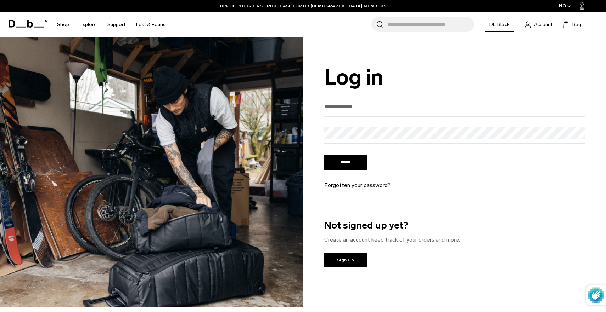 The height and width of the screenshot is (312, 606). I want to click on button: Bag, so click(572, 24).